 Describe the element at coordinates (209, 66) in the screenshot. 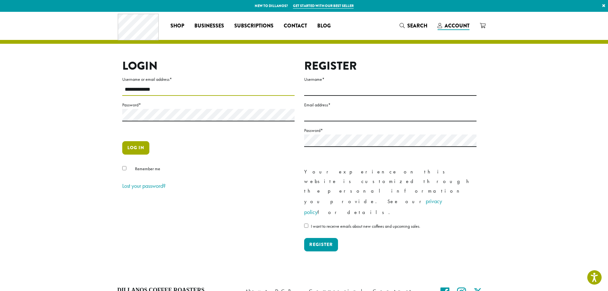

I see `h2: Login` at that location.